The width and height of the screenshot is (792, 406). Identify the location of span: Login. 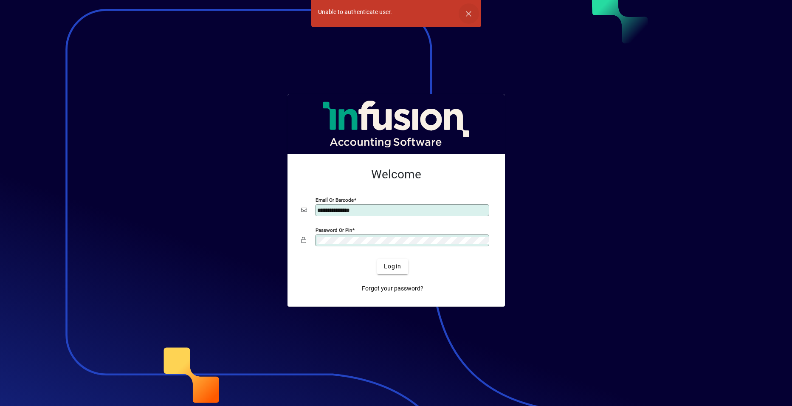
(393, 266).